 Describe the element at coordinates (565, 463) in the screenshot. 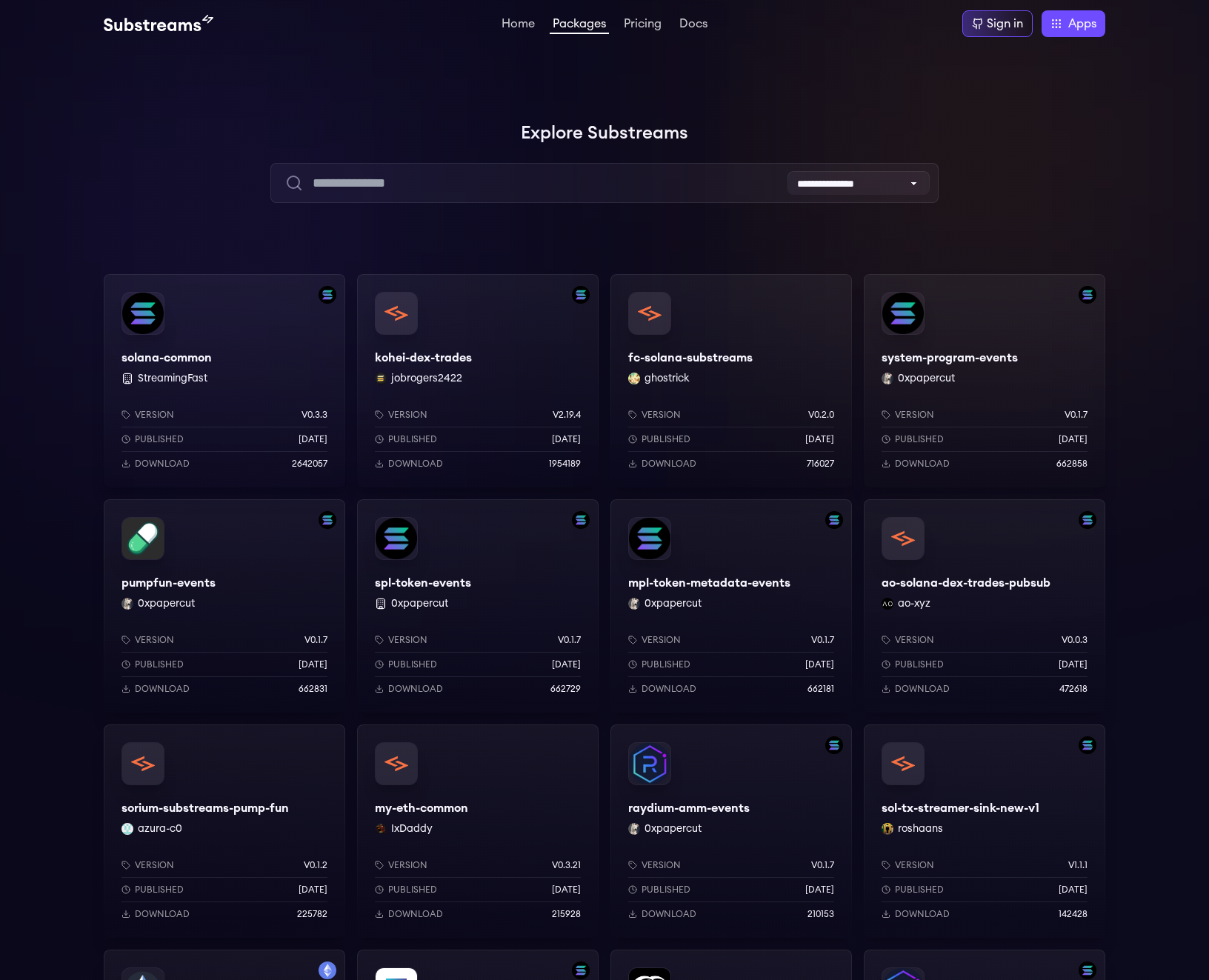

I see `p: 1954189` at that location.